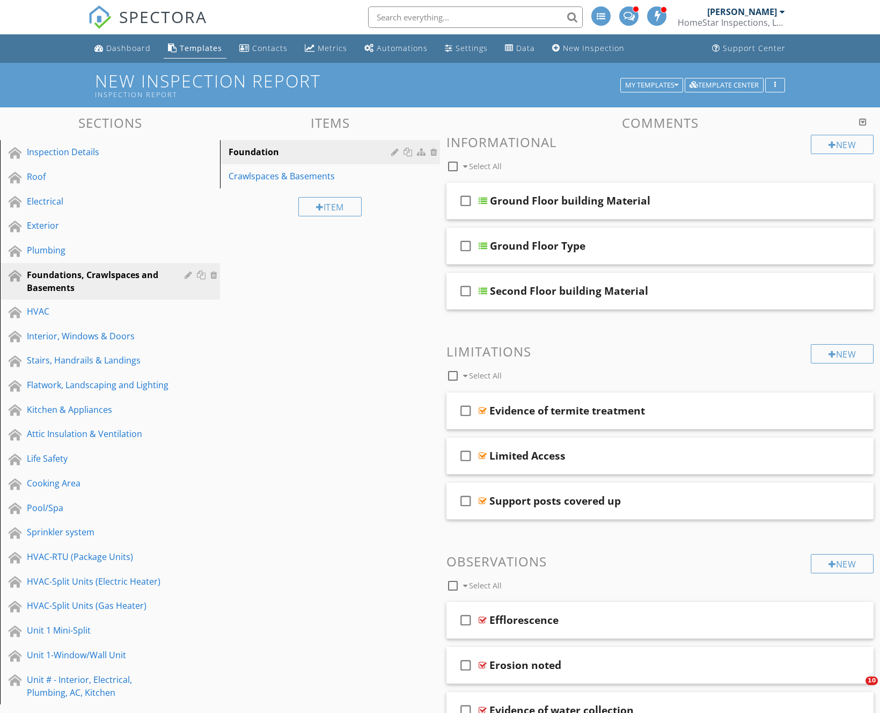  Describe the element at coordinates (594, 48) in the screenshot. I see `div: New Inspection` at that location.